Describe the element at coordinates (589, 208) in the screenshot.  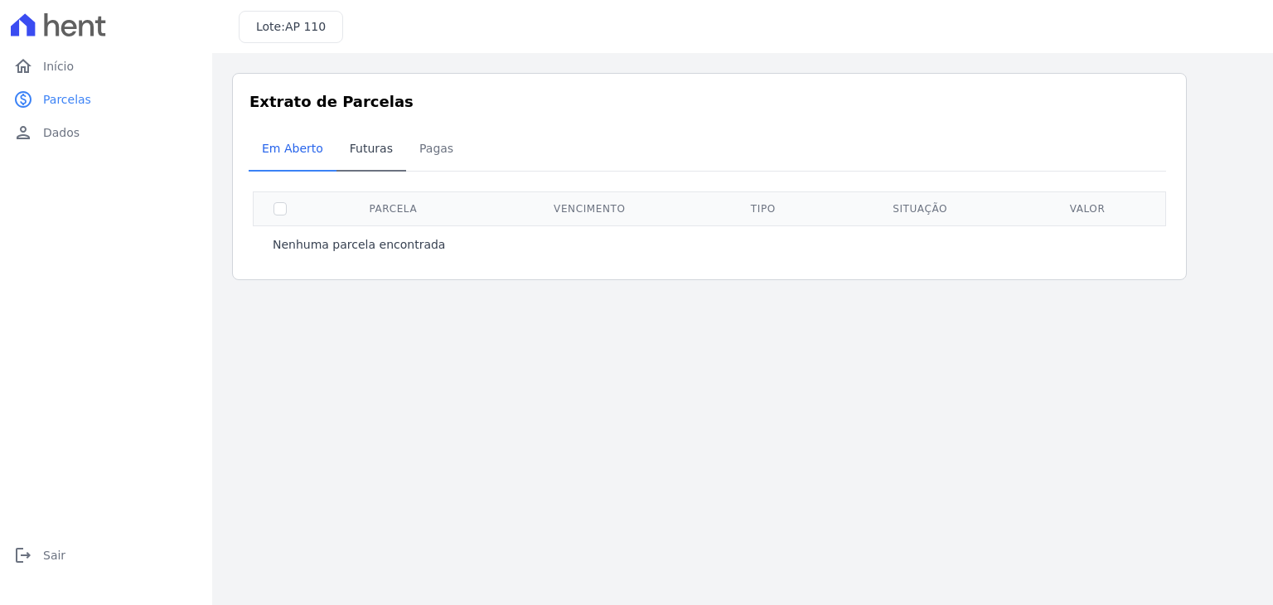
I see `th: Vencimento` at that location.